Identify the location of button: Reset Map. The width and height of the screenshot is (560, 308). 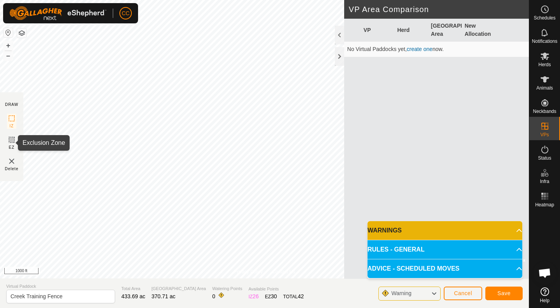
(8, 33).